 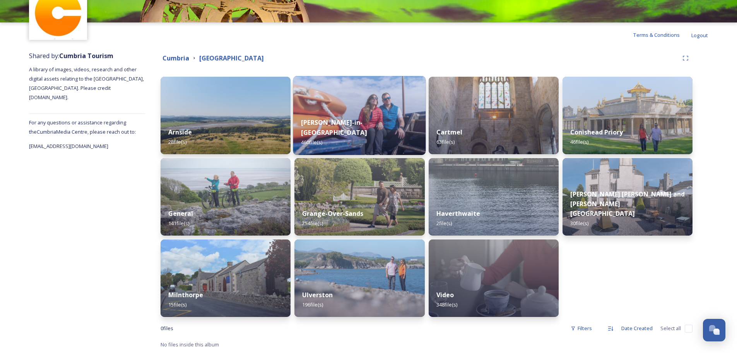 What do you see at coordinates (333, 213) in the screenshot?
I see `strong: Grange-Over-Sands` at bounding box center [333, 213].